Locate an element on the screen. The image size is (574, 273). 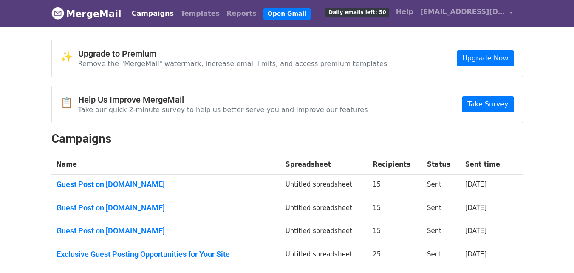
th: Recipients is located at coordinates (395, 164).